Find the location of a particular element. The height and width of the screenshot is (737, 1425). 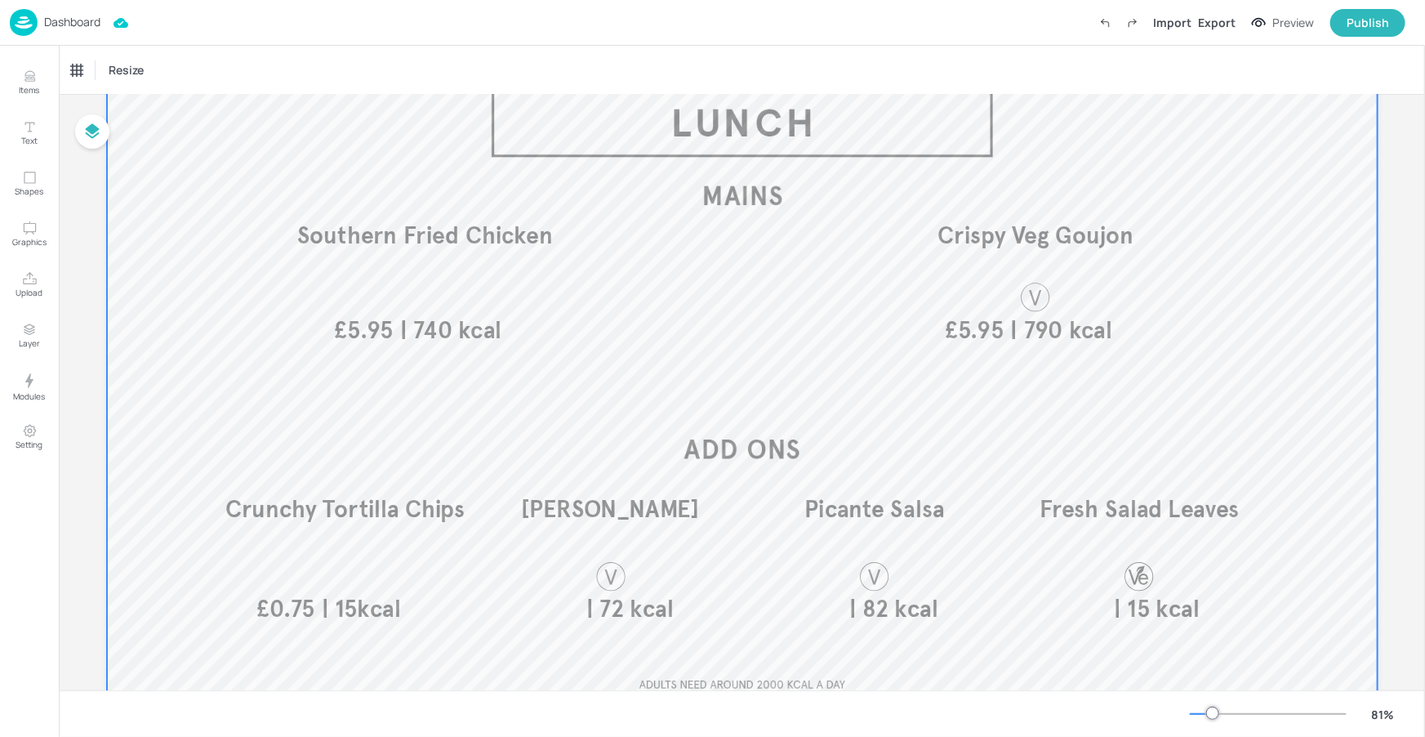

span: | 15 kcal is located at coordinates (1157, 609).